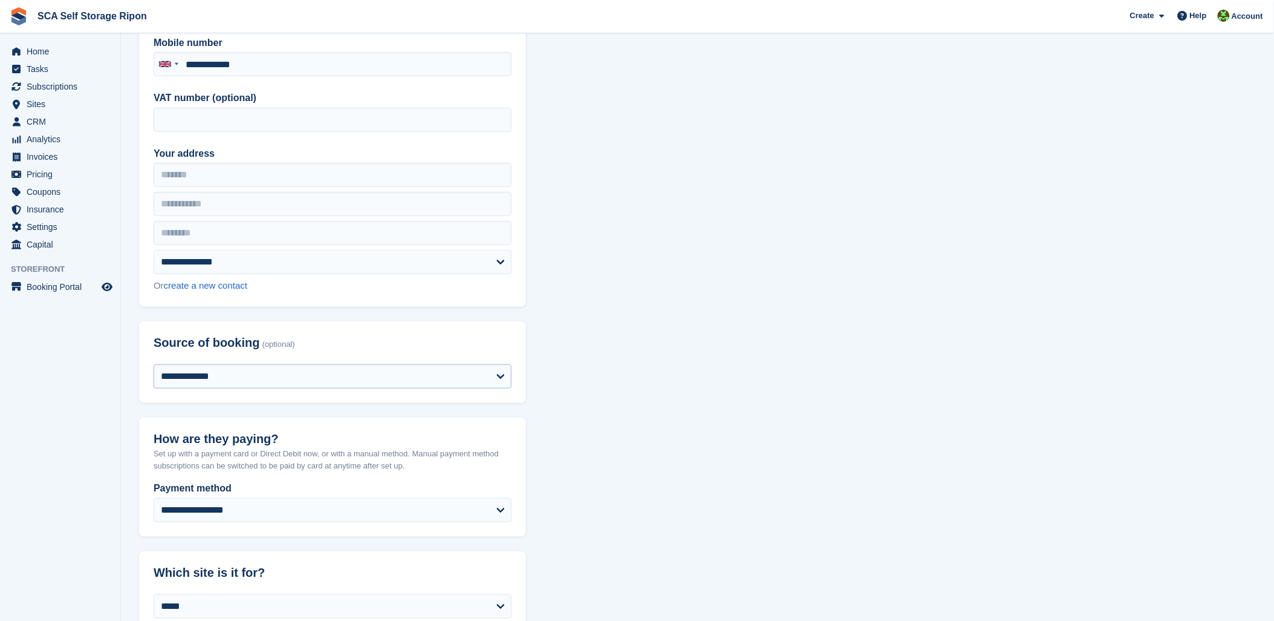  I want to click on span: Help, so click(1199, 16).